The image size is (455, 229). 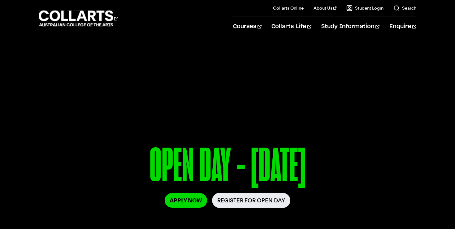 What do you see at coordinates (78, 18) in the screenshot?
I see `div: Go to homepage` at bounding box center [78, 18].